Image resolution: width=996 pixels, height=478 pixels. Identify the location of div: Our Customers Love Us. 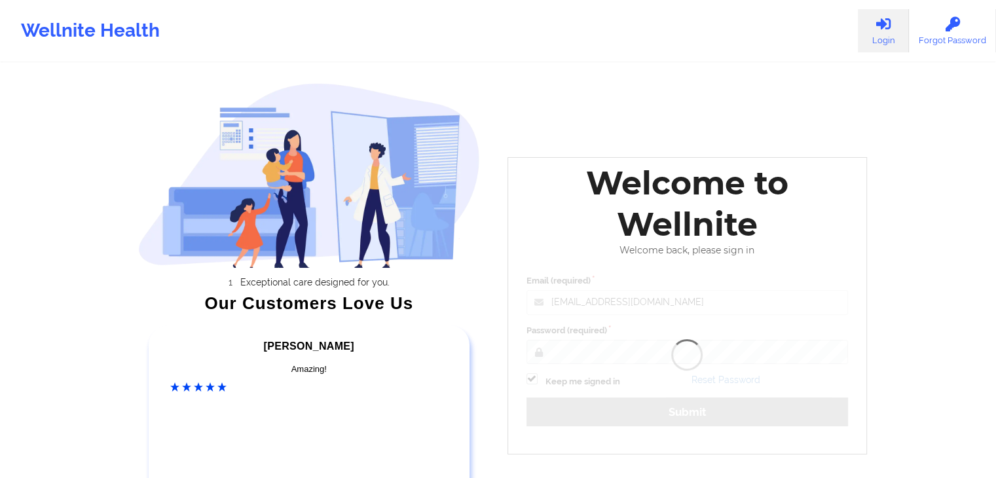
(309, 303).